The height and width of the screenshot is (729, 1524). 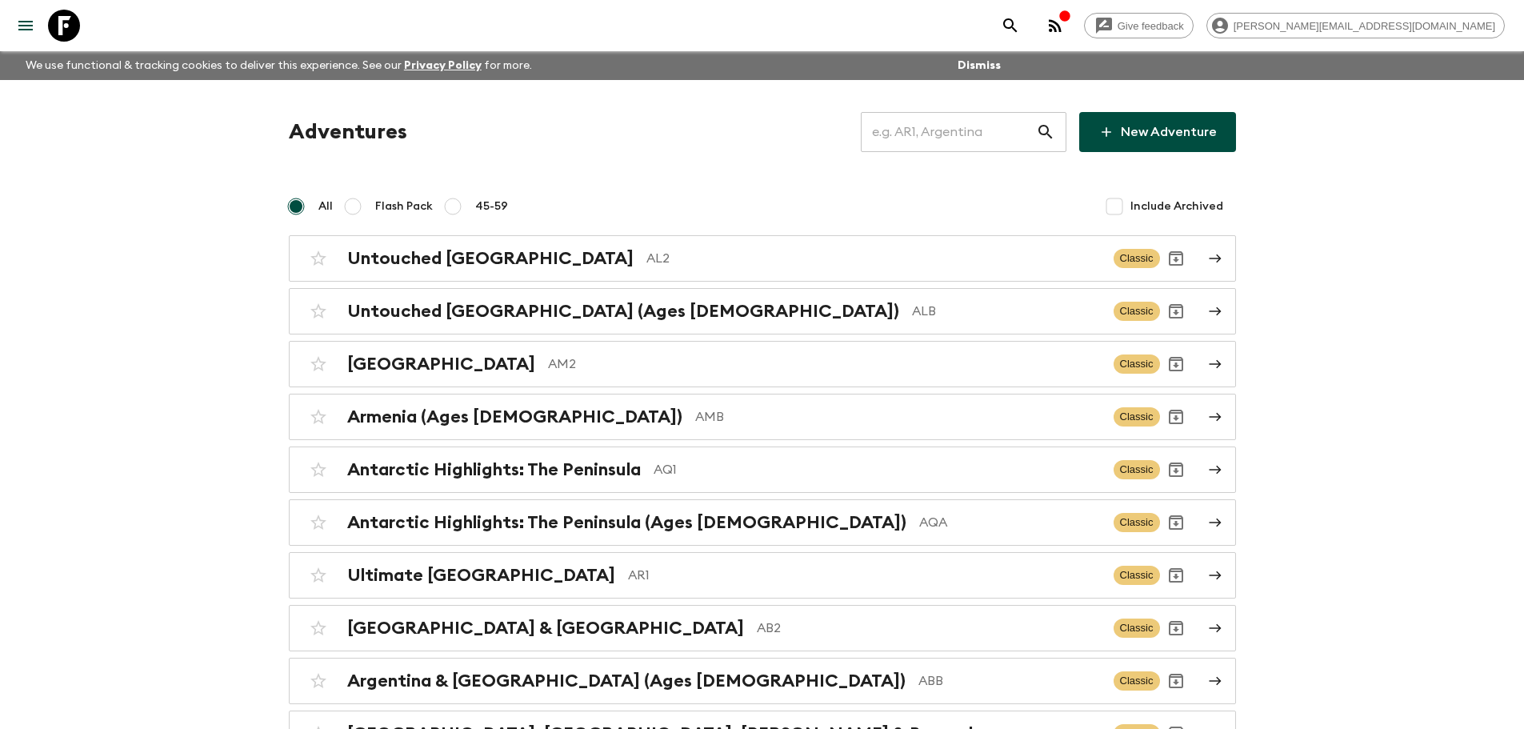 I want to click on p: ALB, so click(x=1006, y=311).